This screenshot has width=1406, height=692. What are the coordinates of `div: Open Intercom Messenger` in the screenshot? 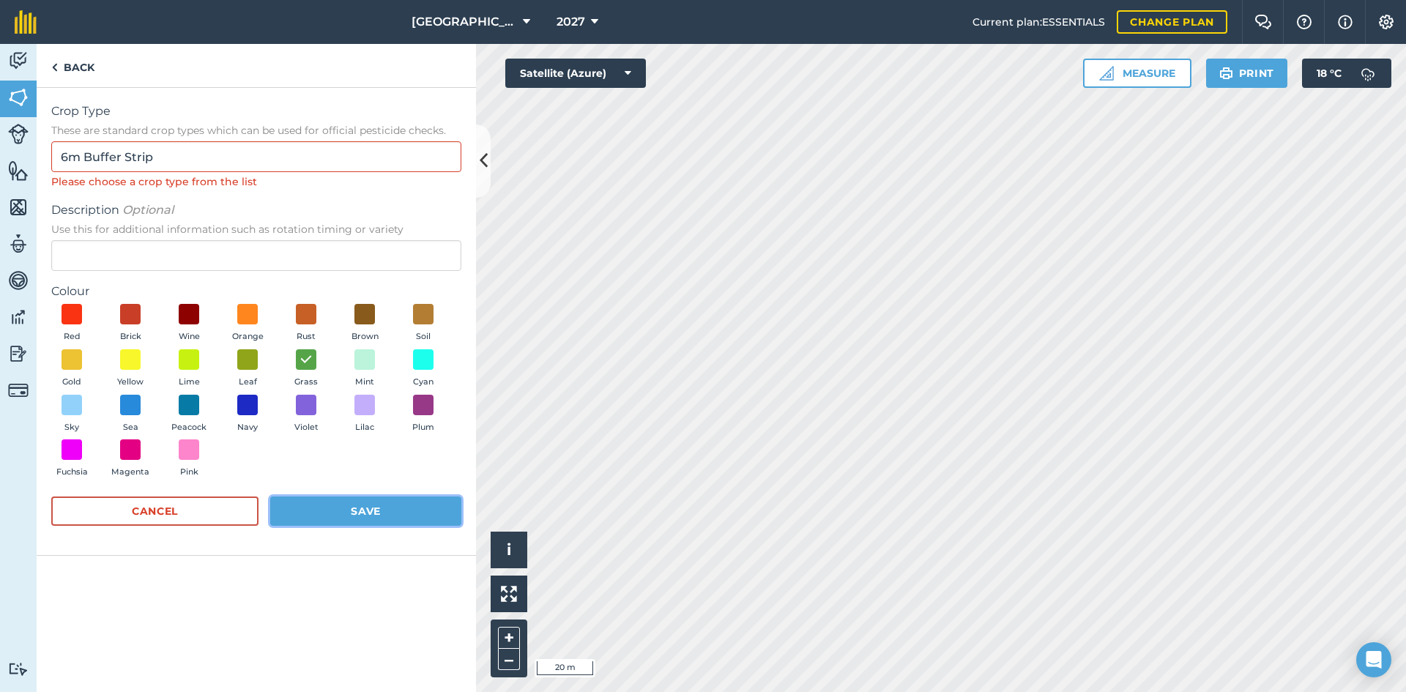 It's located at (1374, 660).